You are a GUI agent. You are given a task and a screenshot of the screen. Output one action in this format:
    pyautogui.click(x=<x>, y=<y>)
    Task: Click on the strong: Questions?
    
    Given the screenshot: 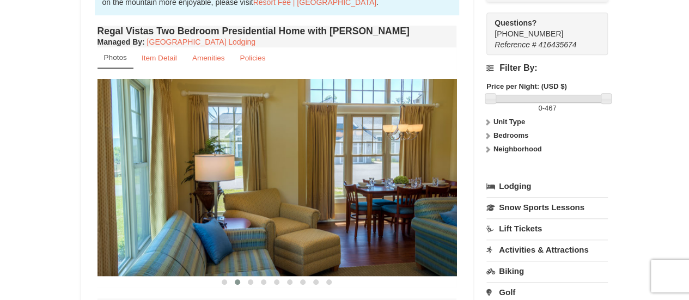 What is the action you would take?
    pyautogui.click(x=515, y=23)
    